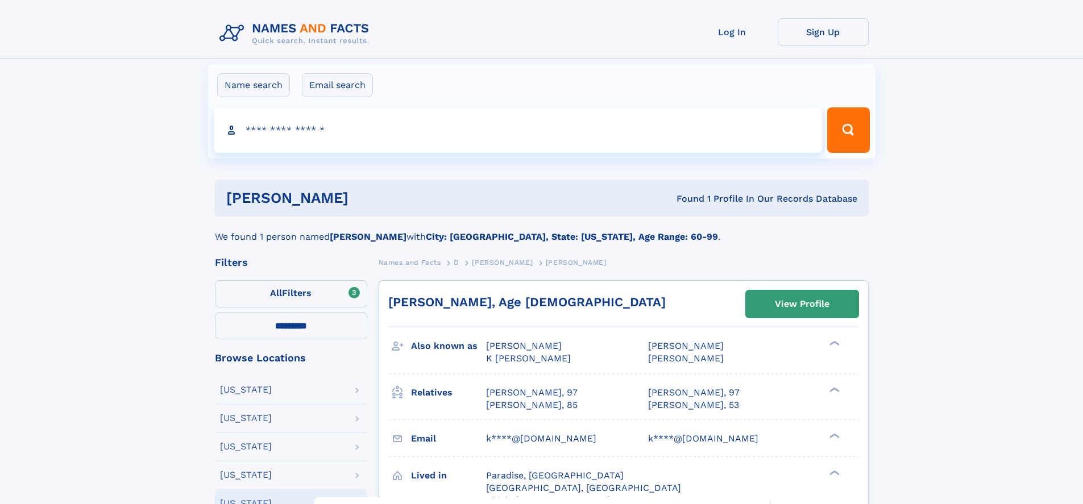  I want to click on a: D, so click(456, 262).